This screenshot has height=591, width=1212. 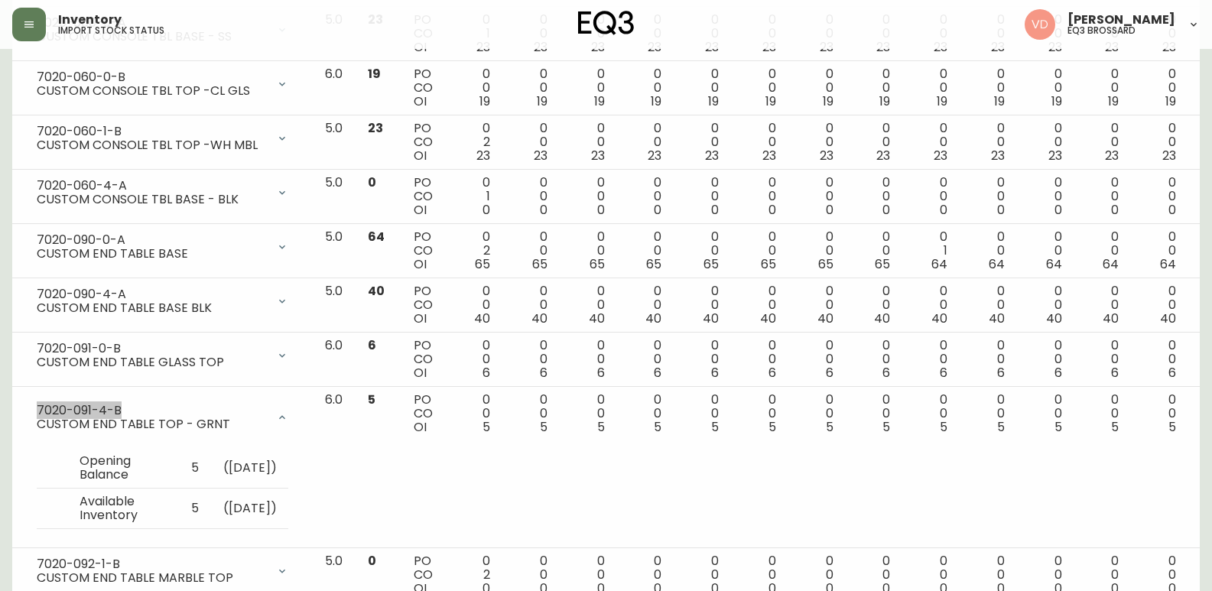 What do you see at coordinates (151, 240) in the screenshot?
I see `div: 7020-090-0-A` at bounding box center [151, 240].